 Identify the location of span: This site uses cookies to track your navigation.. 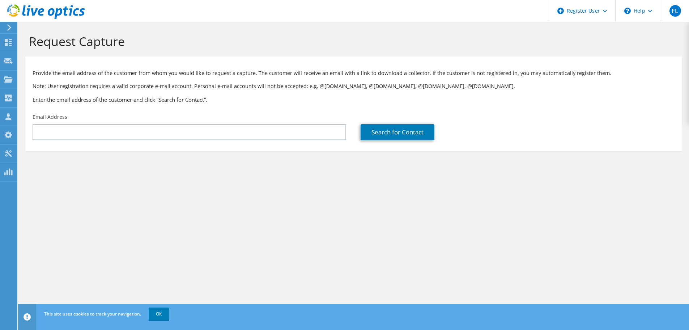
(93, 313).